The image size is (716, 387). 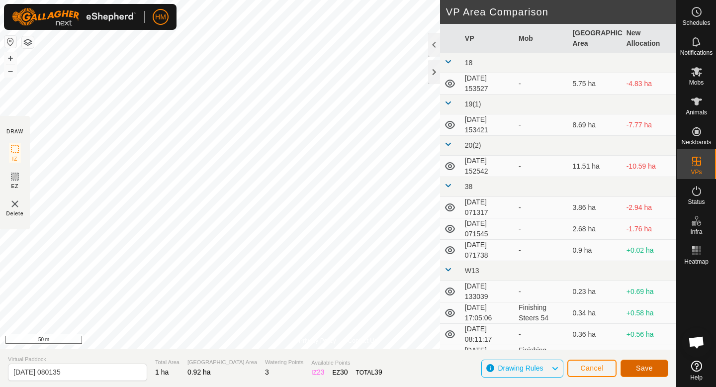 What do you see at coordinates (696, 112) in the screenshot?
I see `span: Animals` at bounding box center [696, 112].